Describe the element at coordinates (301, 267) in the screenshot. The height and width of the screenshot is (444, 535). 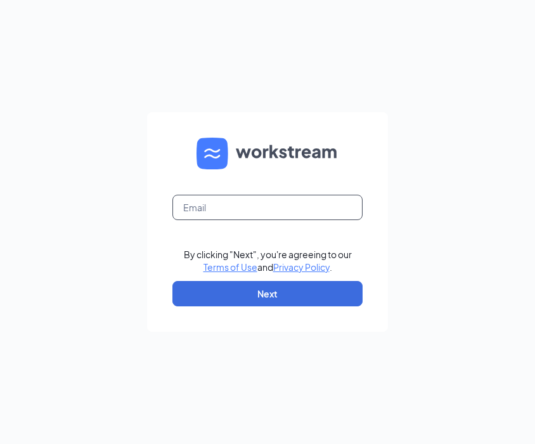
I see `a: Privacy Policy` at that location.